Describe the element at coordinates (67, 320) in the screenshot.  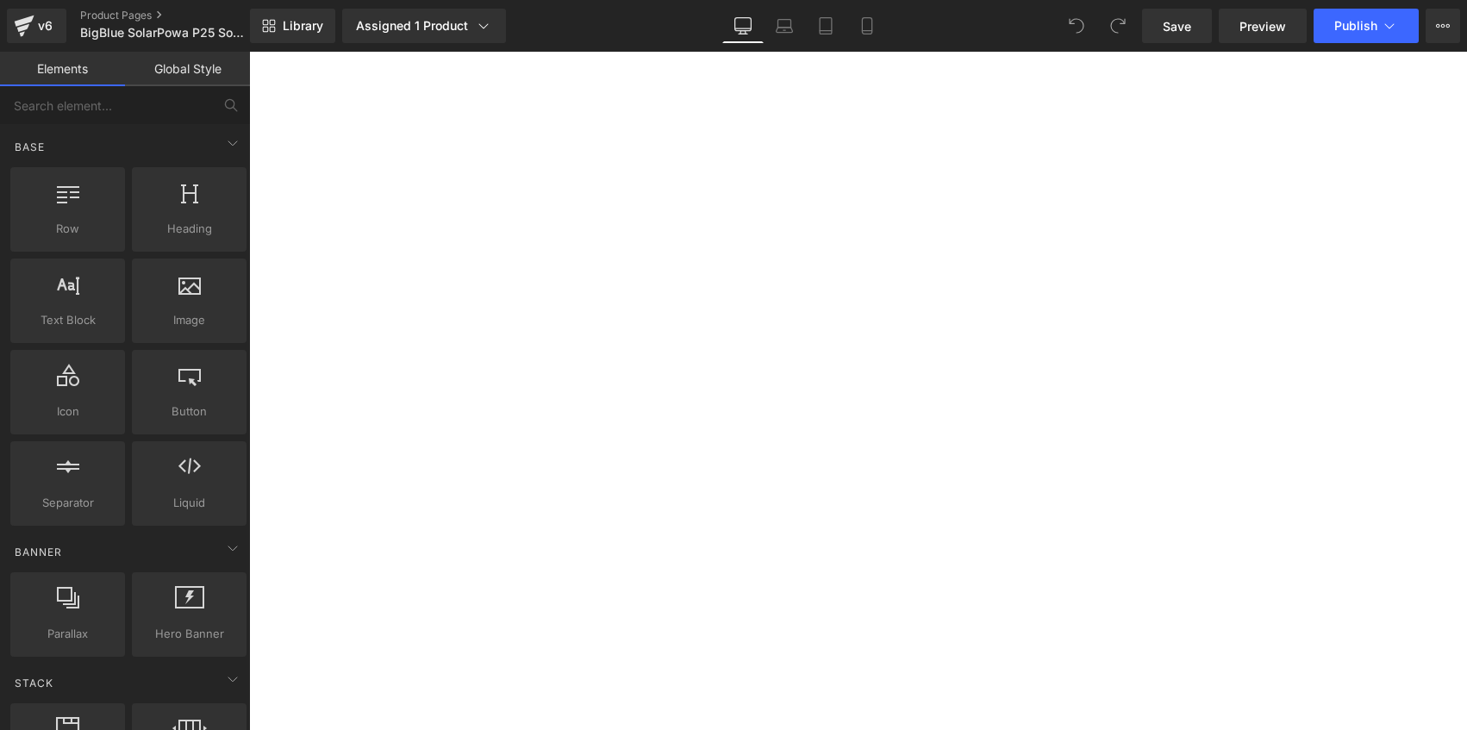
I see `span: Text Block` at that location.